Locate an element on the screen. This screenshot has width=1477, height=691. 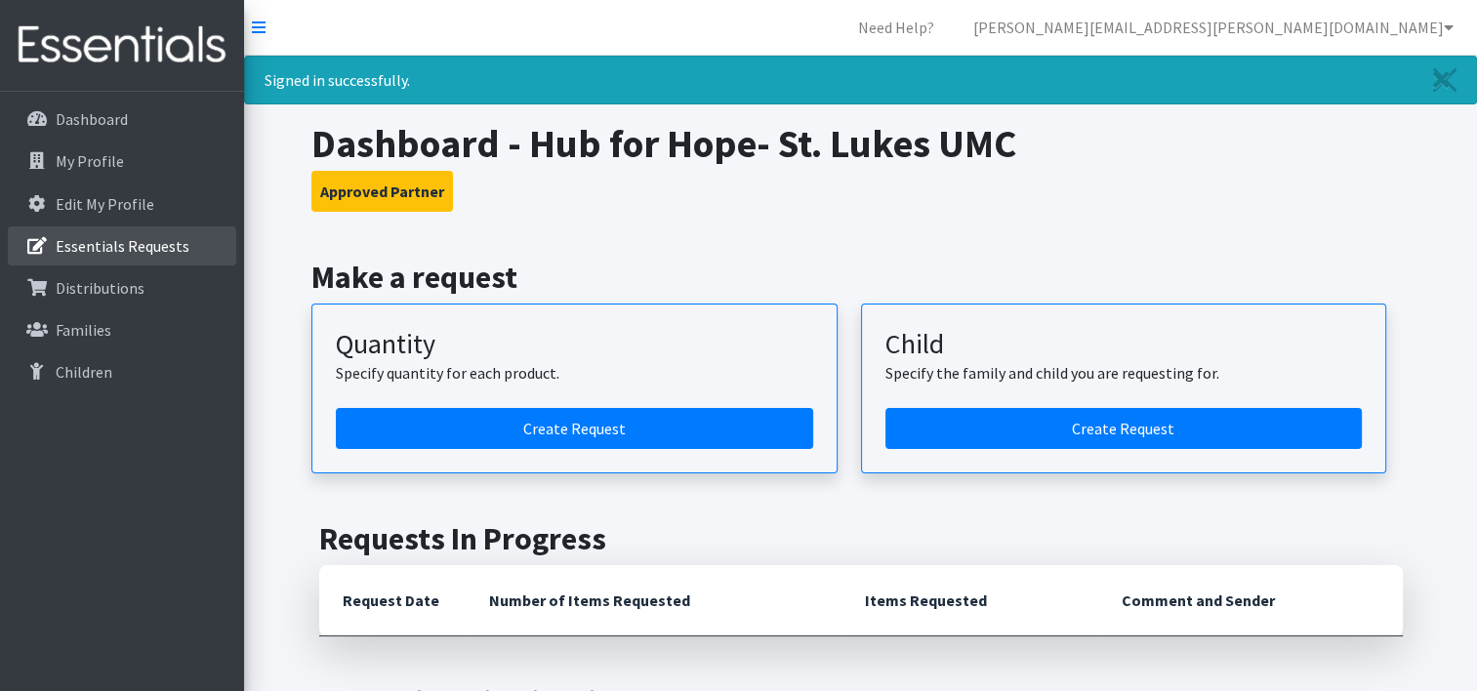
h3: Quantity is located at coordinates (574, 345).